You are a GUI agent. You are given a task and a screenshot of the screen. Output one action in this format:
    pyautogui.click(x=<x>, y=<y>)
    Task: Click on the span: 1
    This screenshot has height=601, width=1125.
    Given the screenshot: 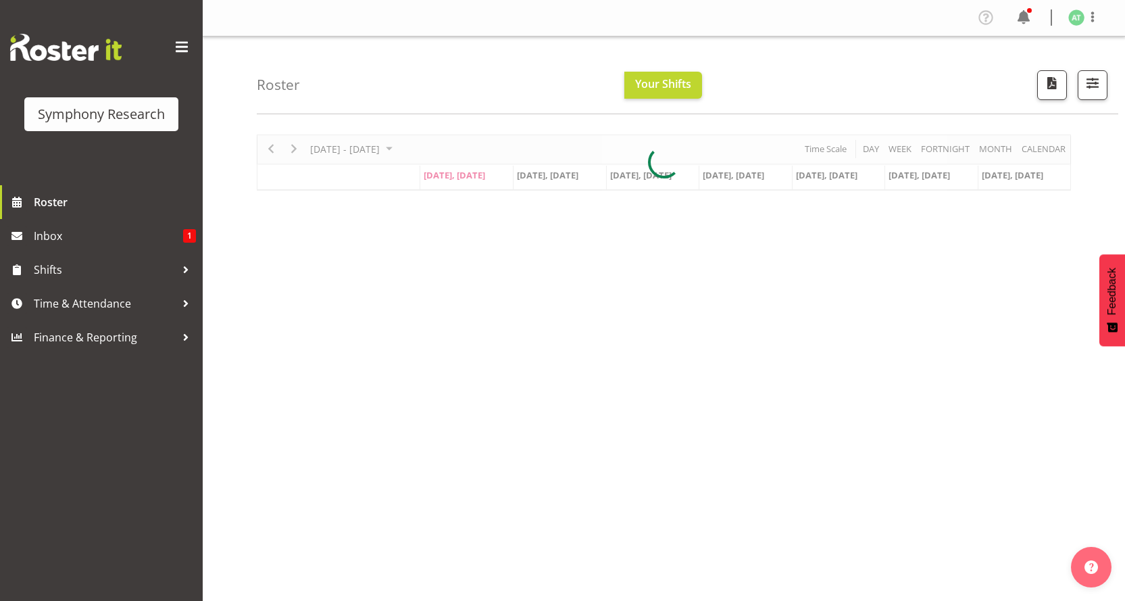 What is the action you would take?
    pyautogui.click(x=189, y=236)
    